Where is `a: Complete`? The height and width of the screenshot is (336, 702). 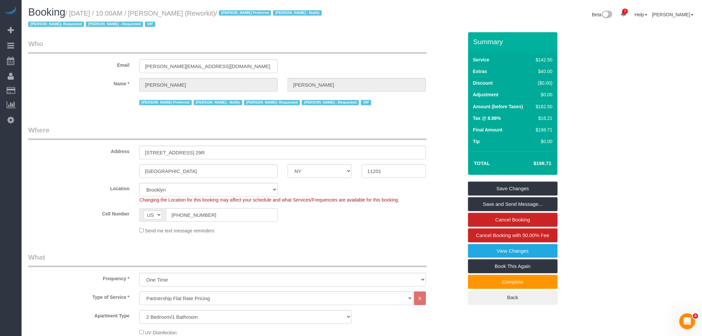
a: Complete is located at coordinates (513, 282).